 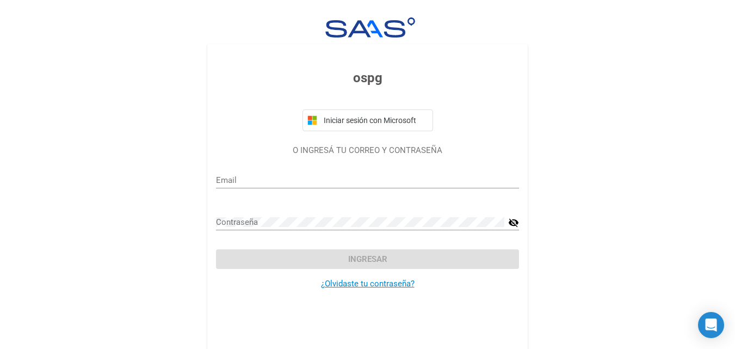 What do you see at coordinates (368, 120) in the screenshot?
I see `button: Iniciar sesión con Microsoft` at bounding box center [368, 120].